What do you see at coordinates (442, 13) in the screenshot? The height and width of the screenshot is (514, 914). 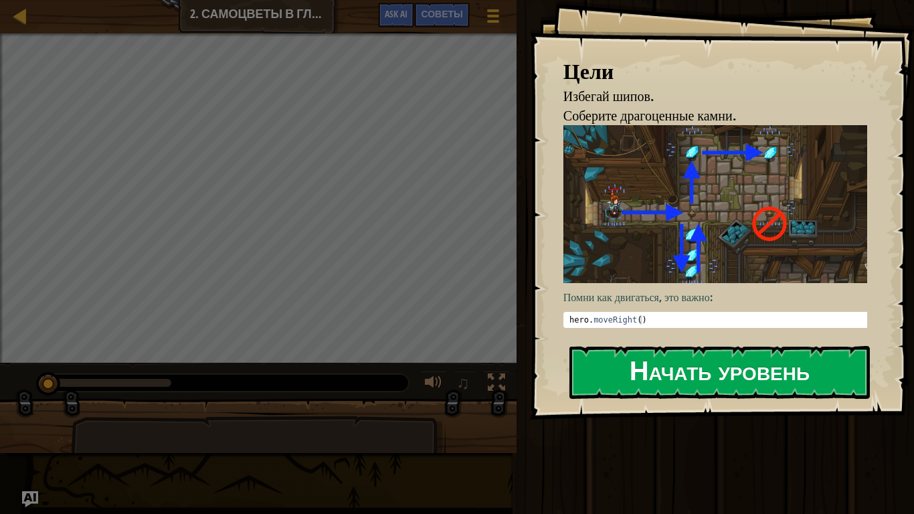 I see `span: Советы` at bounding box center [442, 13].